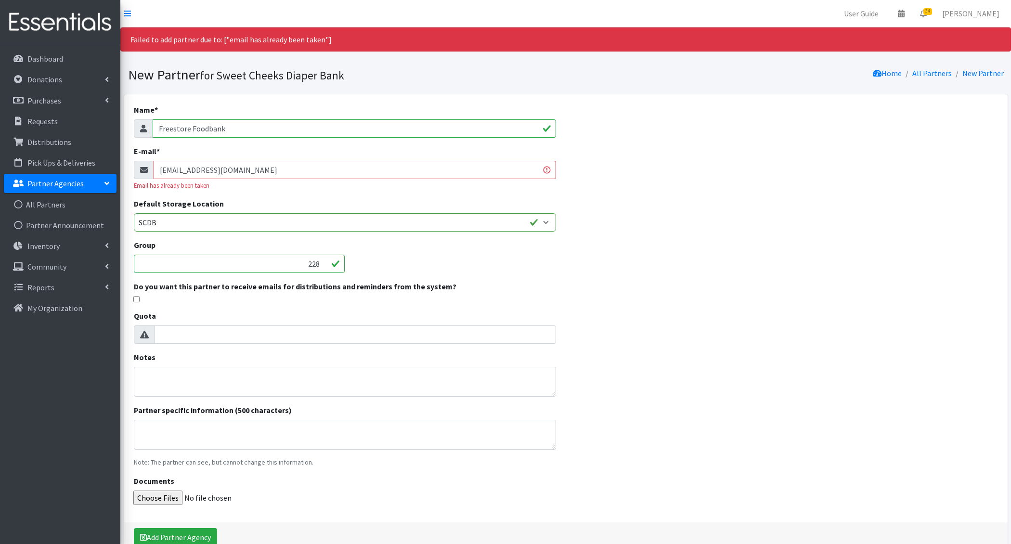  I want to click on a: Community, so click(60, 267).